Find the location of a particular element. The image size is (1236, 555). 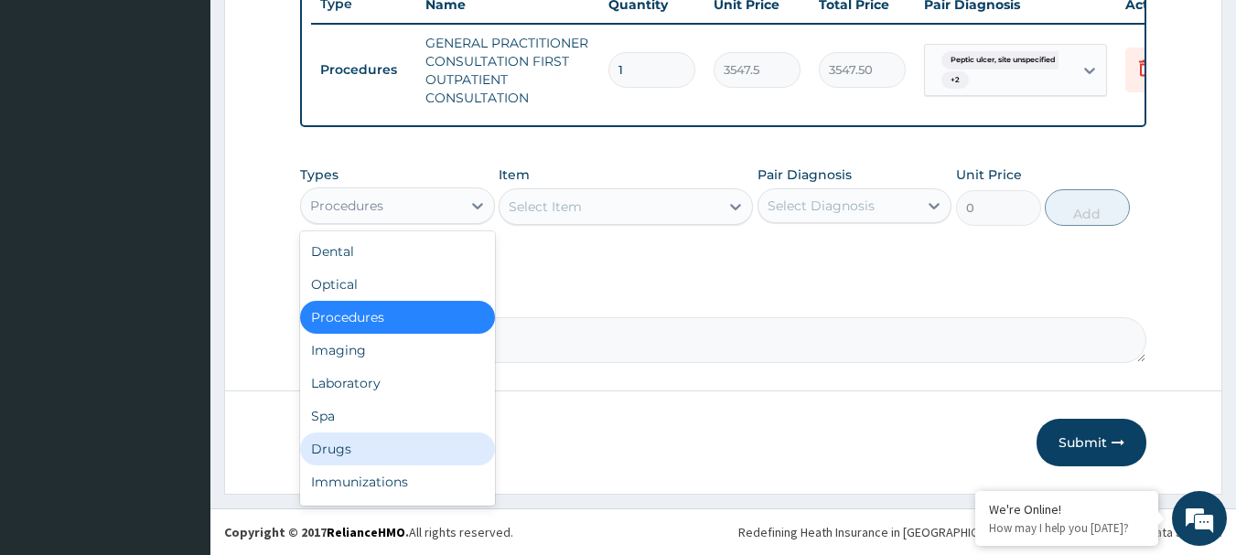

button: Add is located at coordinates (1086, 208).